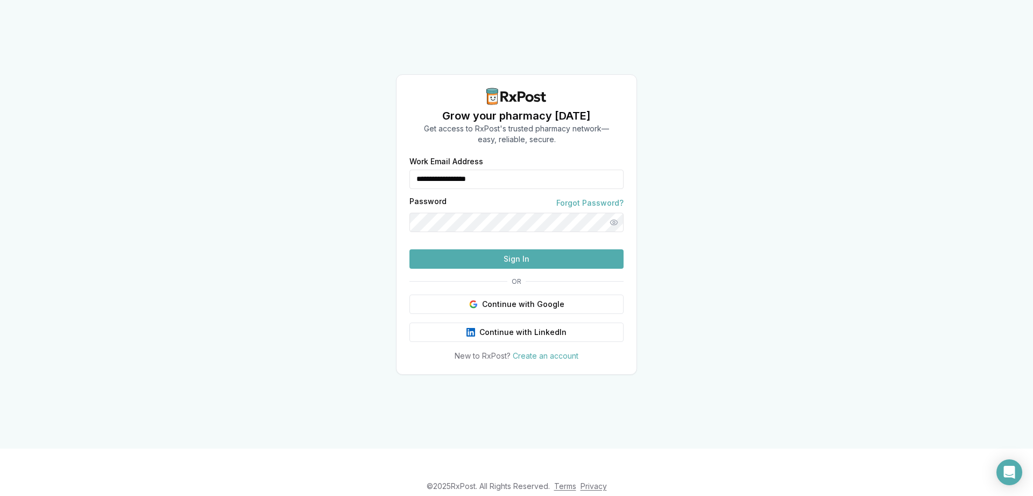  What do you see at coordinates (517, 281) in the screenshot?
I see `span: OR` at bounding box center [517, 281].